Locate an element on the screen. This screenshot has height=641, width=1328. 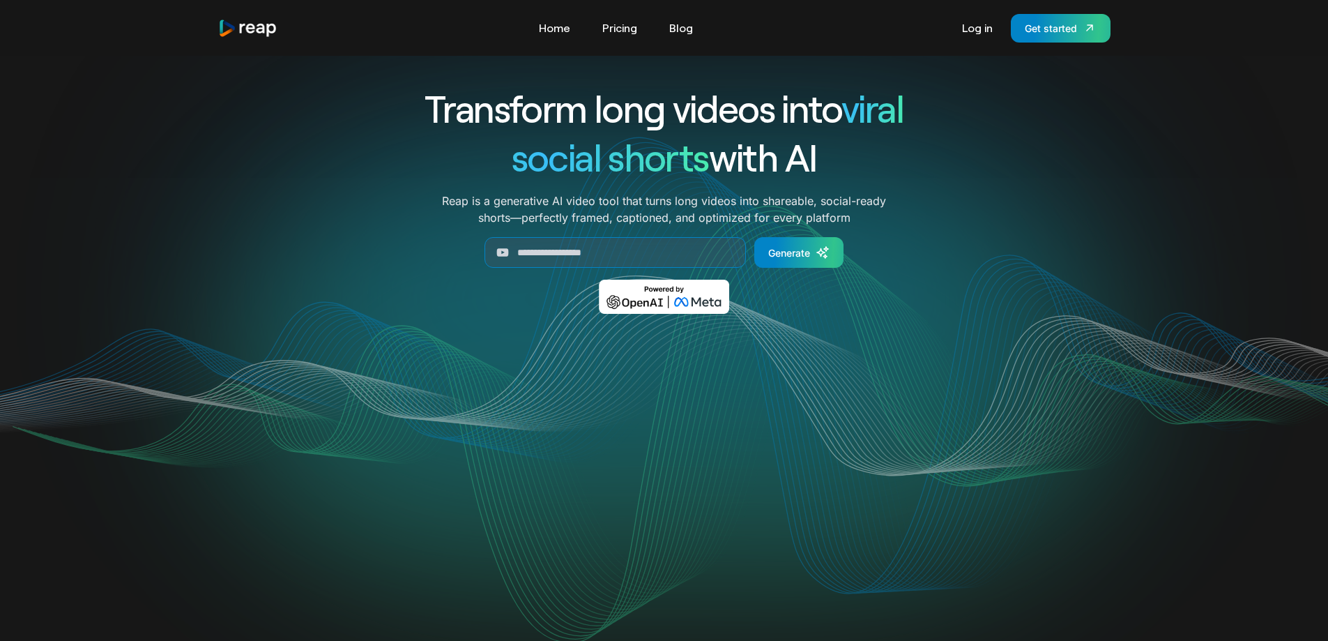
a: Log in is located at coordinates (977, 28).